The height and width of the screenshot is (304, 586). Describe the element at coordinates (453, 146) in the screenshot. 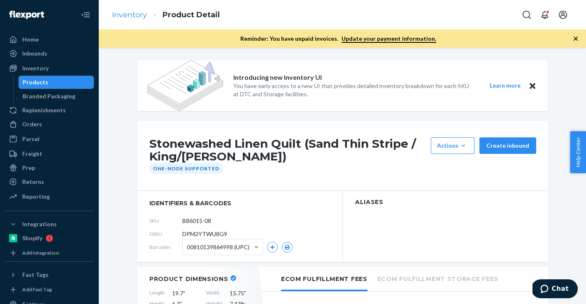

I see `button: Actions` at that location.